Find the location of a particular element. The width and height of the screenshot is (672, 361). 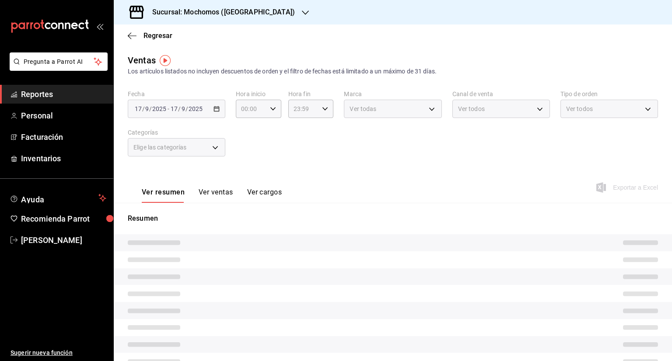

span: Sugerir nueva función is located at coordinates (58, 353).